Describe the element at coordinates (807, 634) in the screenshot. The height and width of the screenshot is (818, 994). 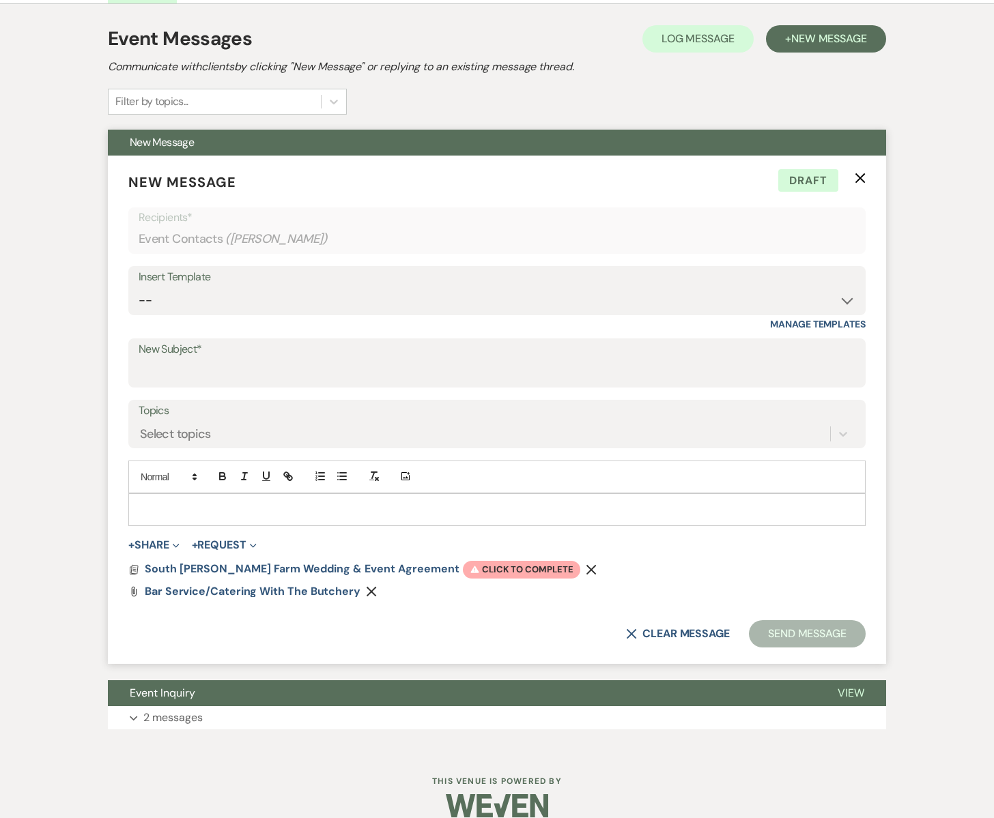
I see `button: Send Message` at that location.